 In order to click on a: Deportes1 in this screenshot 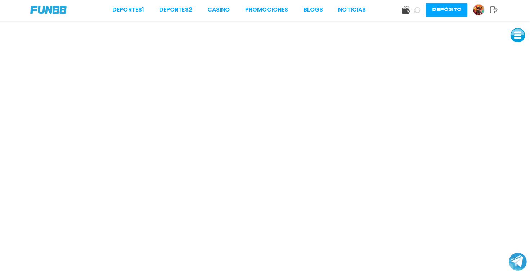, I will do `click(130, 11)`.